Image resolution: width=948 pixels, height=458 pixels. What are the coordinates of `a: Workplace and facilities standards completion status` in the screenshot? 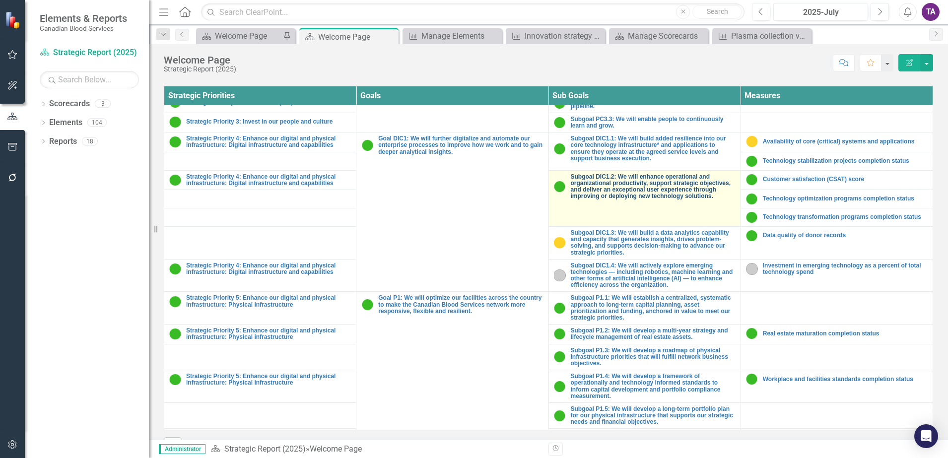 It's located at (846, 379).